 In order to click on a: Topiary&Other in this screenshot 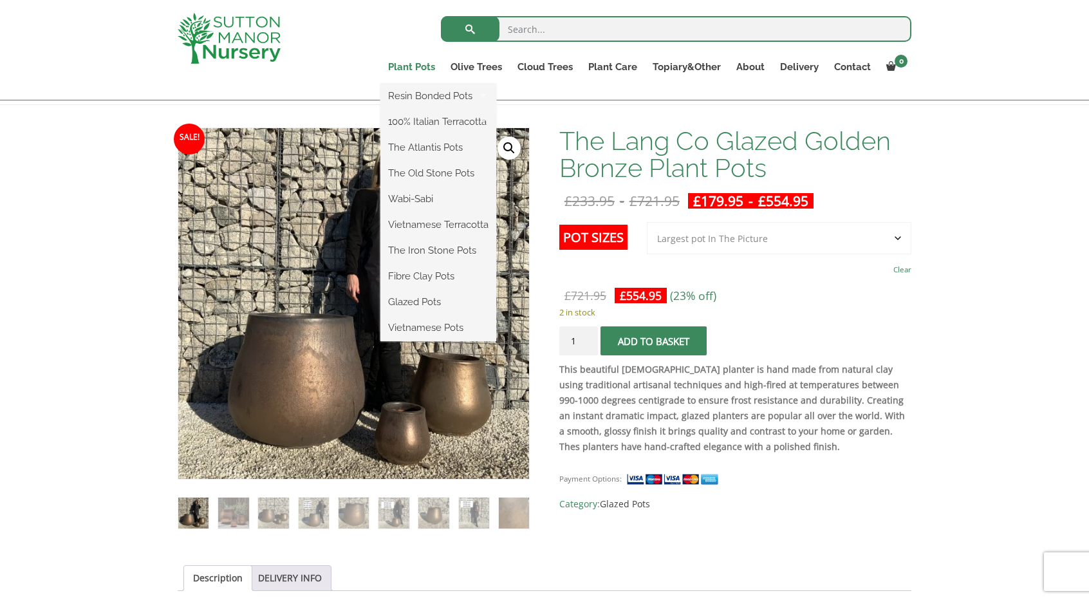, I will do `click(686, 67)`.